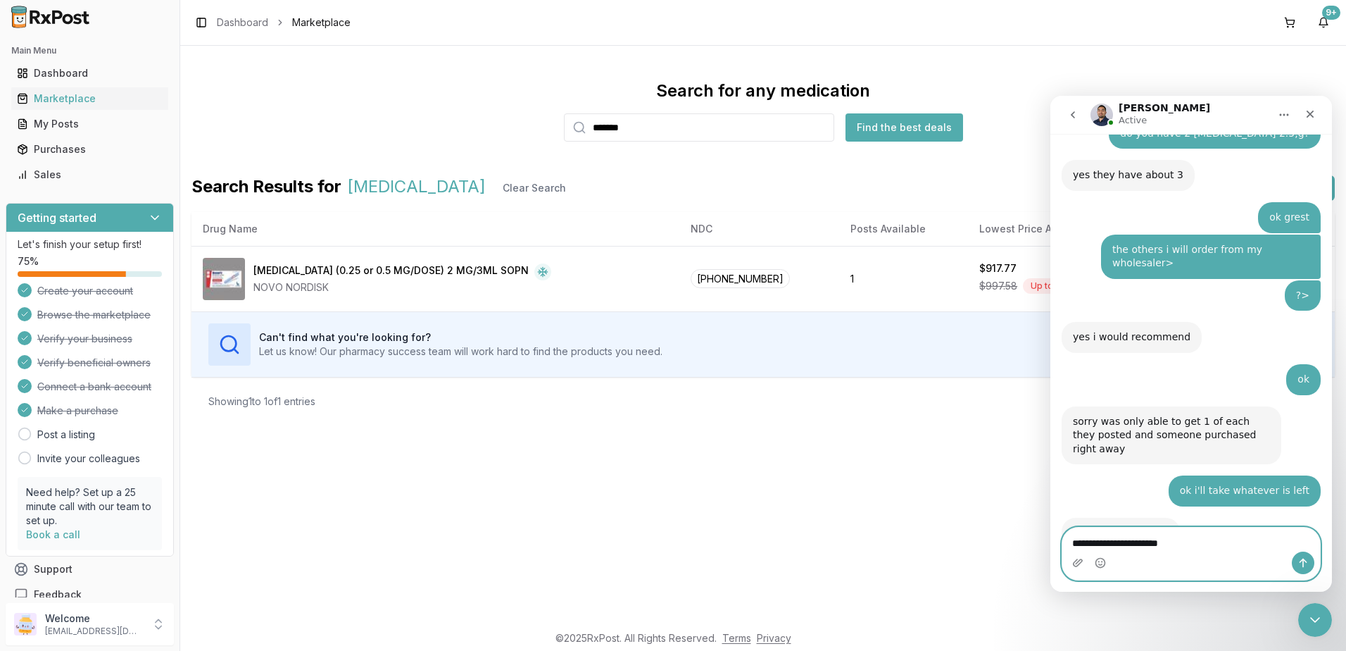  I want to click on div: ok, so click(253, 284).